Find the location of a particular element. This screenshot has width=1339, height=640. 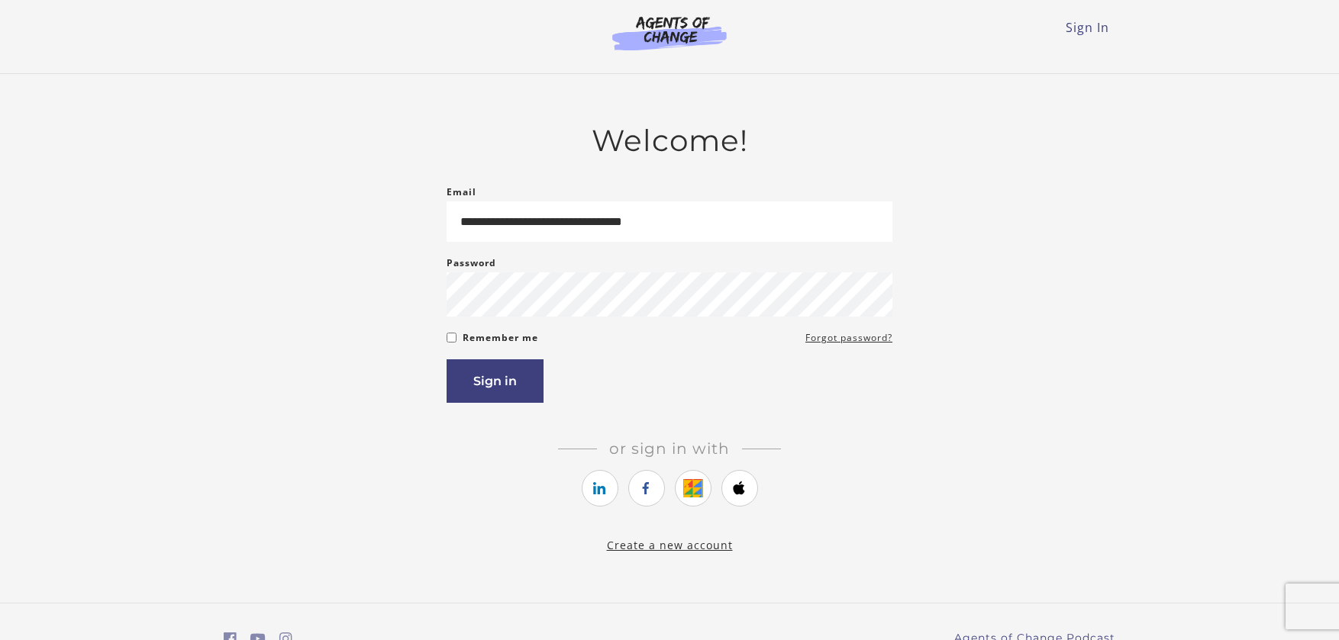

span: Or sign in with is located at coordinates (669, 449).